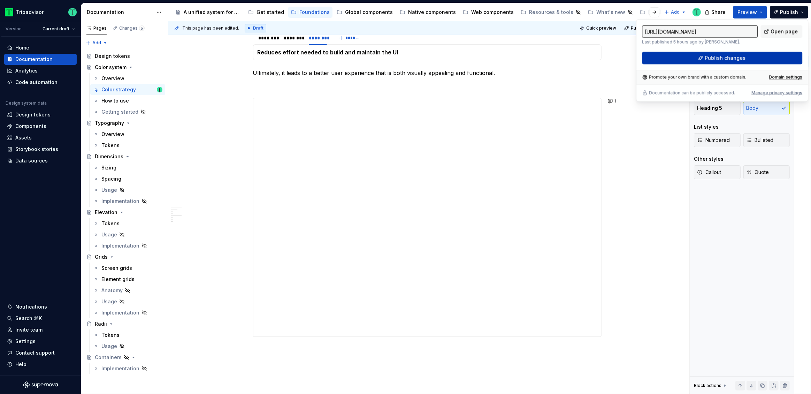  I want to click on button: Help, so click(40, 364).